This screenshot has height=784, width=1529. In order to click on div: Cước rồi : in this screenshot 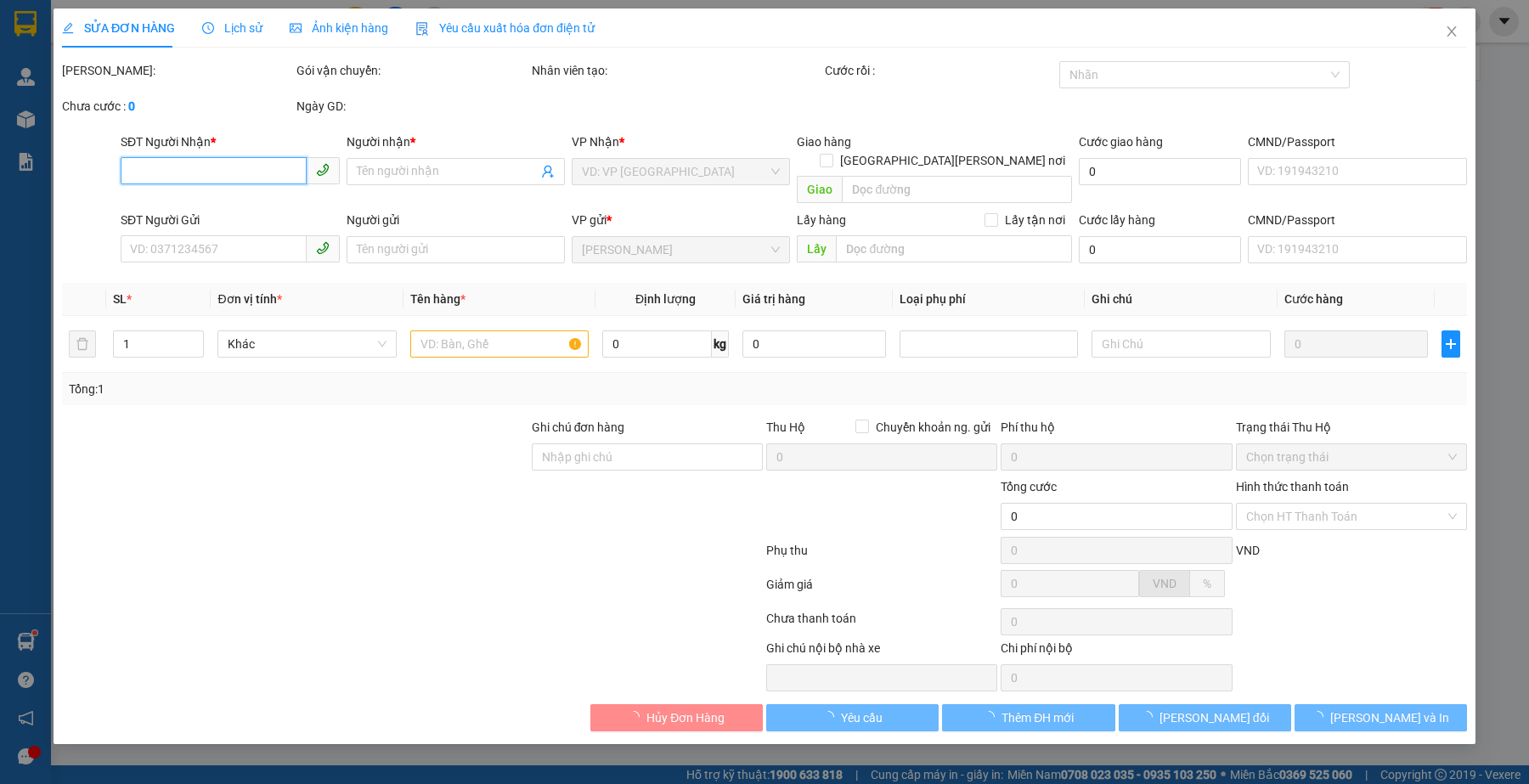, I will do `click(941, 71)`.